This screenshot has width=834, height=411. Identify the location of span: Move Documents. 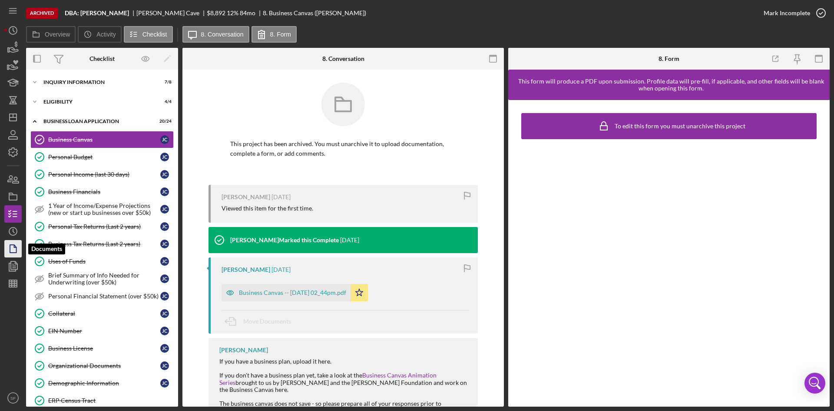
(267, 321).